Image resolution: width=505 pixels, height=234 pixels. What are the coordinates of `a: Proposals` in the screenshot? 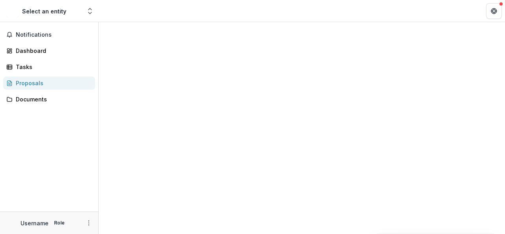 It's located at (49, 83).